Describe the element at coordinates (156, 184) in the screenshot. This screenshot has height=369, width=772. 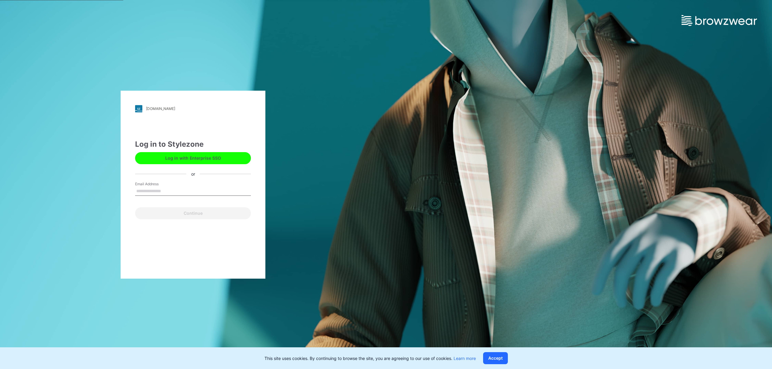
I see `label: Email Address` at that location.